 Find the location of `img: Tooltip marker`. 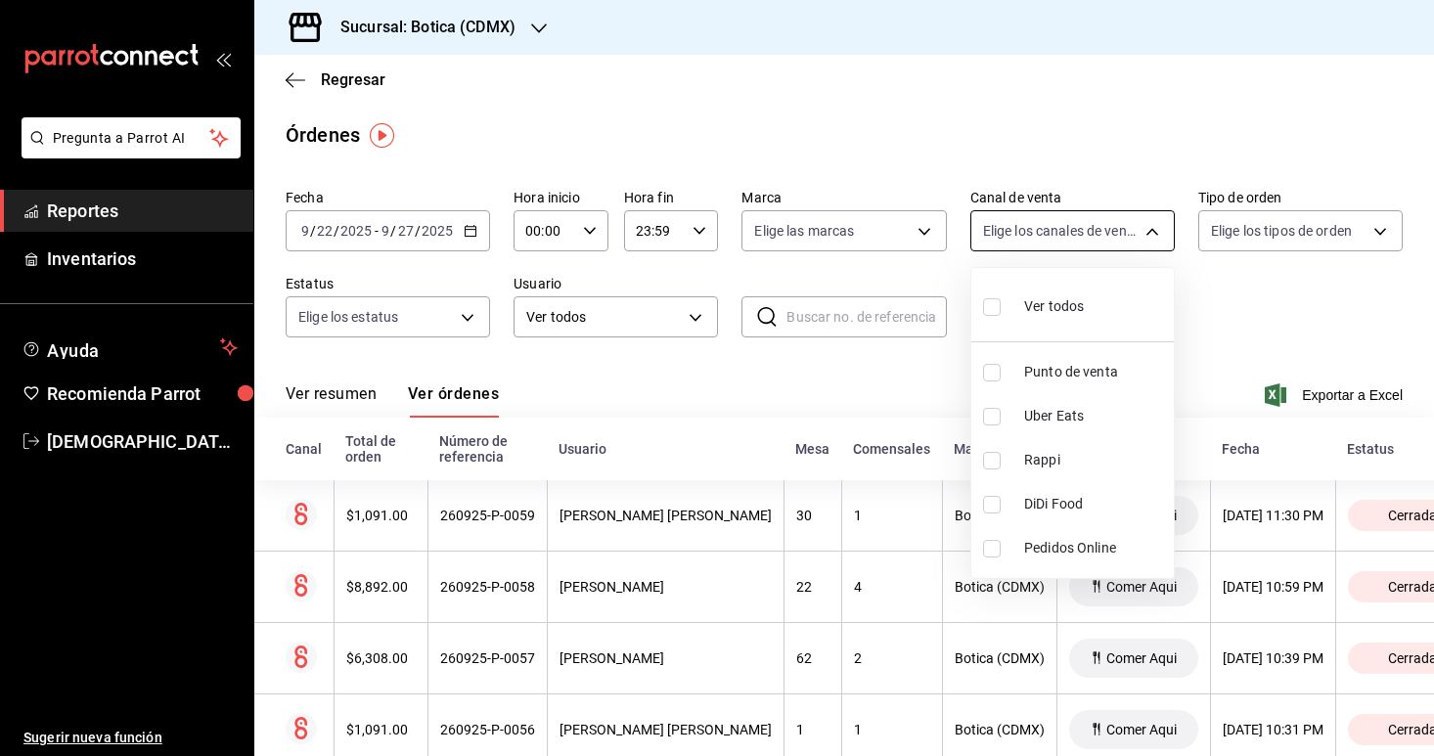

img: Tooltip marker is located at coordinates (381, 135).